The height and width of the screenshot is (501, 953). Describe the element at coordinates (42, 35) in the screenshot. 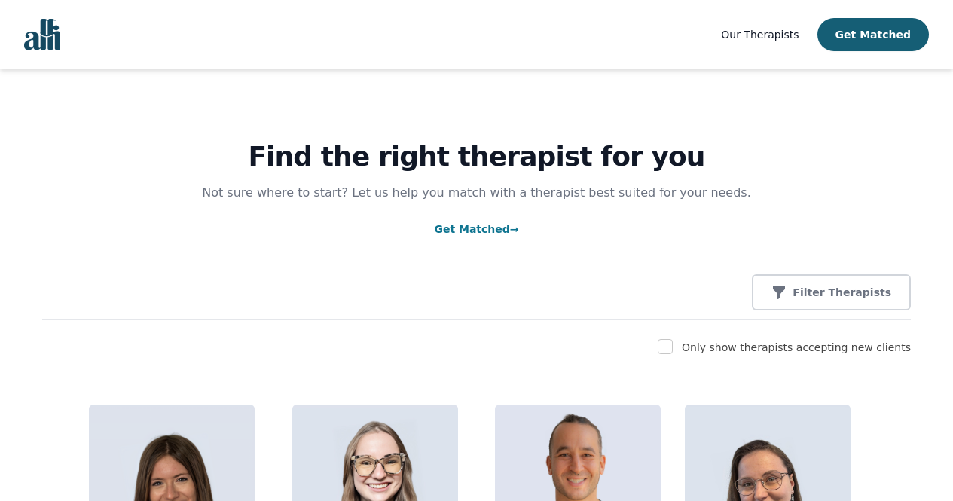

I see `img: alli logo` at that location.